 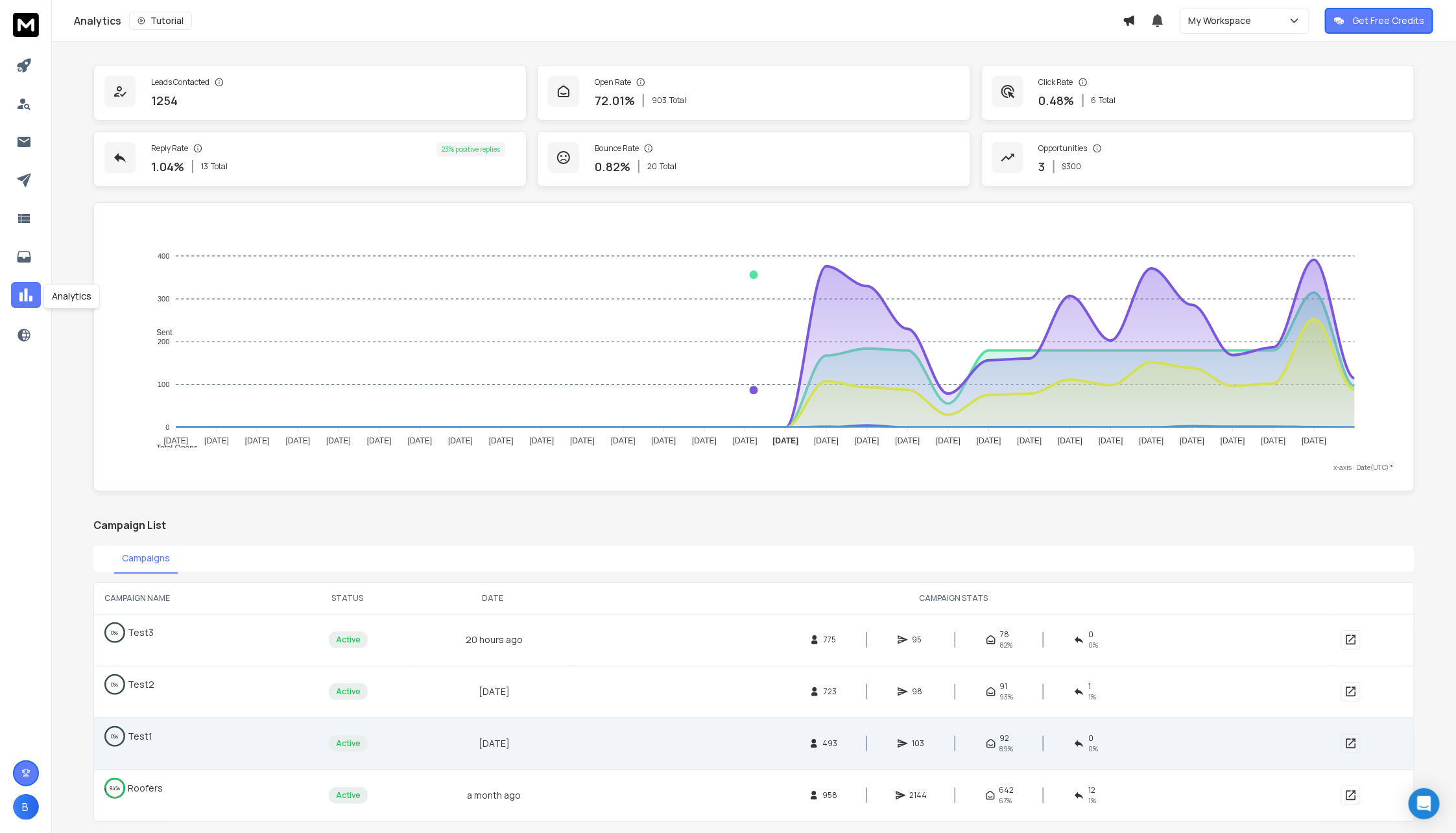 What do you see at coordinates (830, 640) in the screenshot?
I see `span: 775` at bounding box center [830, 640].